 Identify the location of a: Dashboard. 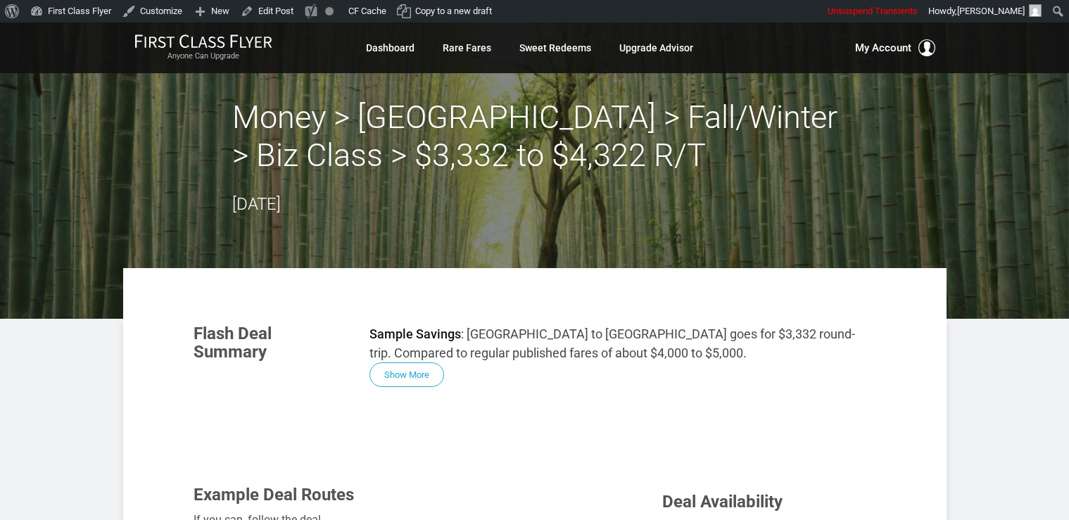
(390, 48).